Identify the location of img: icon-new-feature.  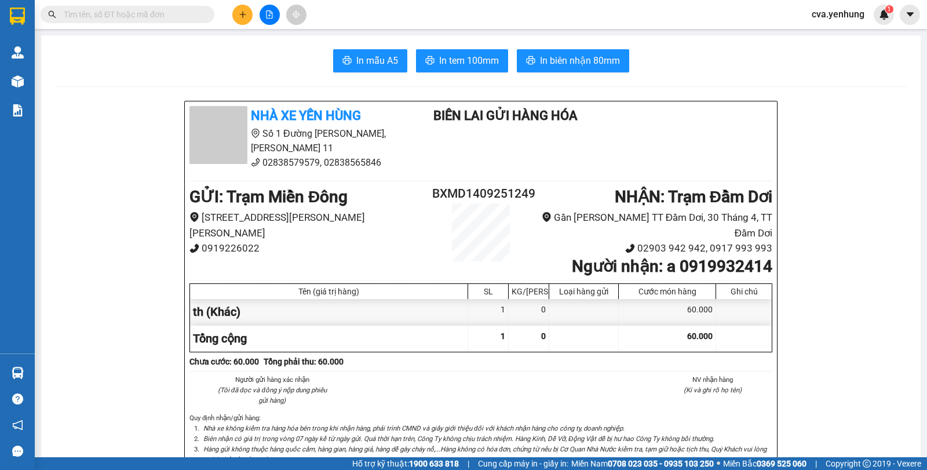
(885, 14).